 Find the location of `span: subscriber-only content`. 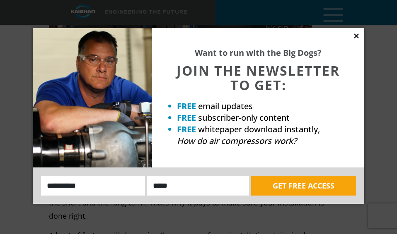

span: subscriber-only content is located at coordinates (244, 118).